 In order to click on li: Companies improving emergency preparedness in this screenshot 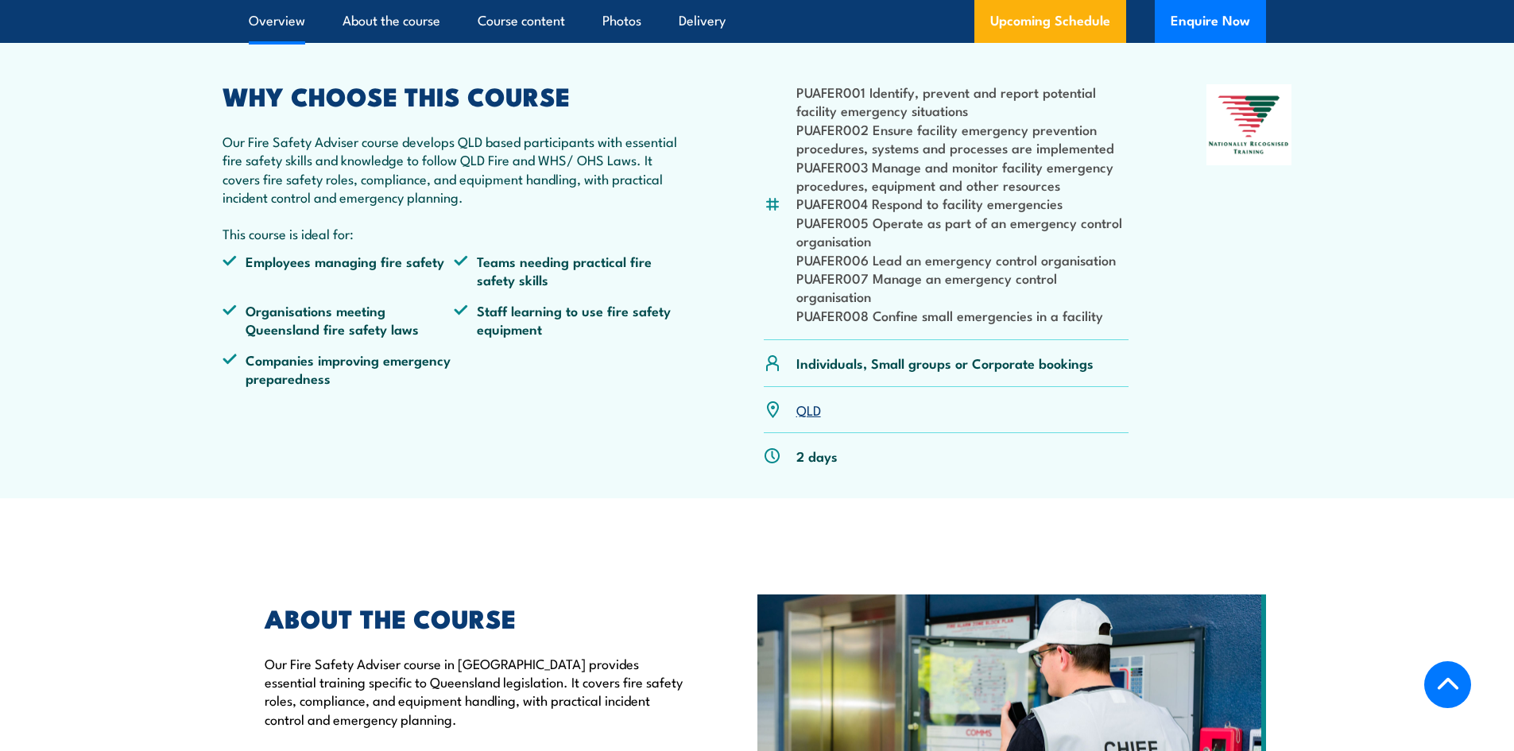, I will do `click(339, 369)`.